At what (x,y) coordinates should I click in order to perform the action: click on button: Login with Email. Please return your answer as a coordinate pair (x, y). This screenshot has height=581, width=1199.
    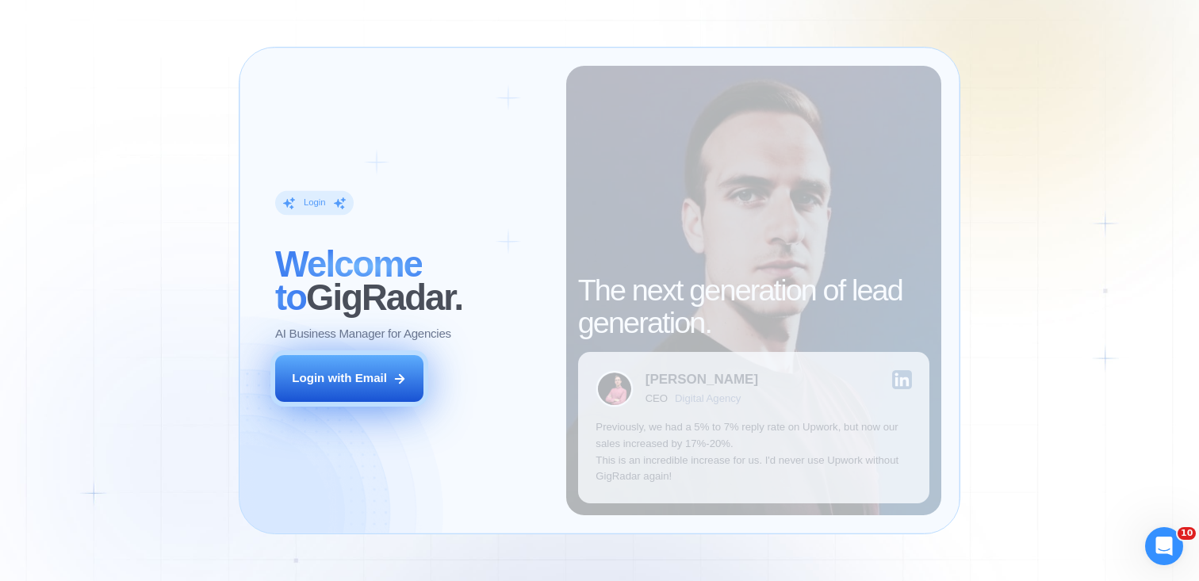
    Looking at the image, I should click on (349, 378).